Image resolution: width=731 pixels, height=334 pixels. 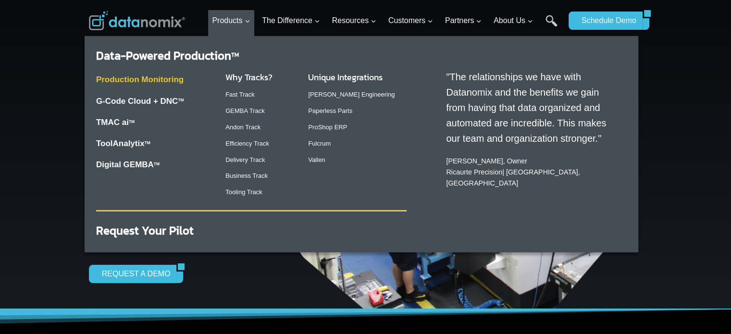 What do you see at coordinates (247, 143) in the screenshot?
I see `a: Efficiency Track` at bounding box center [247, 143].